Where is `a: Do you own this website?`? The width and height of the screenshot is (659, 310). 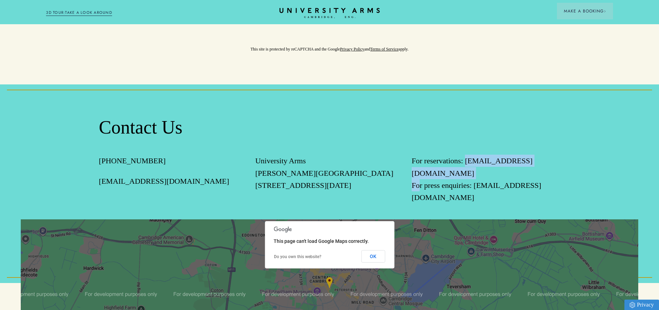
a: Do you own this website? is located at coordinates (298, 257).